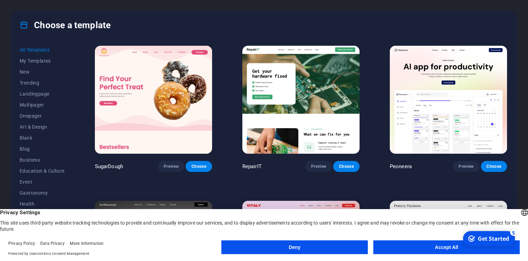 This screenshot has height=261, width=528. I want to click on span: Art & Design, so click(42, 127).